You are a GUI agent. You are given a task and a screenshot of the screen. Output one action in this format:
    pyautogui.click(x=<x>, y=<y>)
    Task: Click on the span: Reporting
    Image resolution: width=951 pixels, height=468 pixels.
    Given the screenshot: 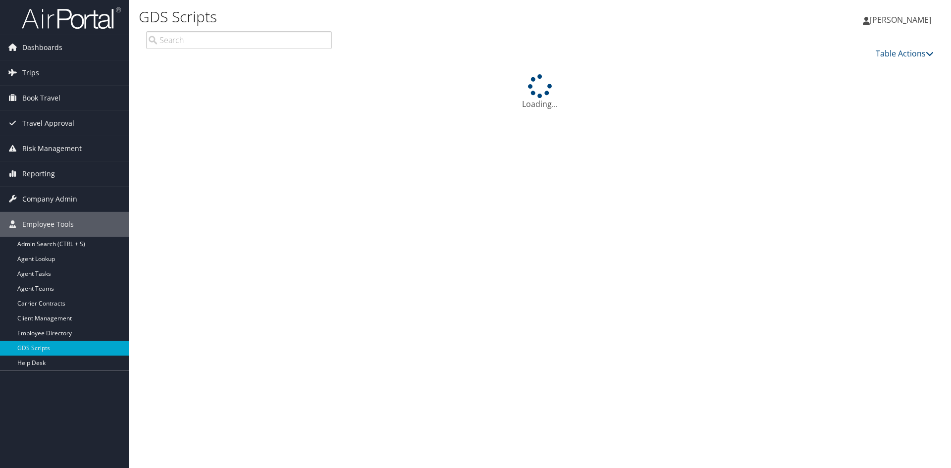 What is the action you would take?
    pyautogui.click(x=39, y=174)
    